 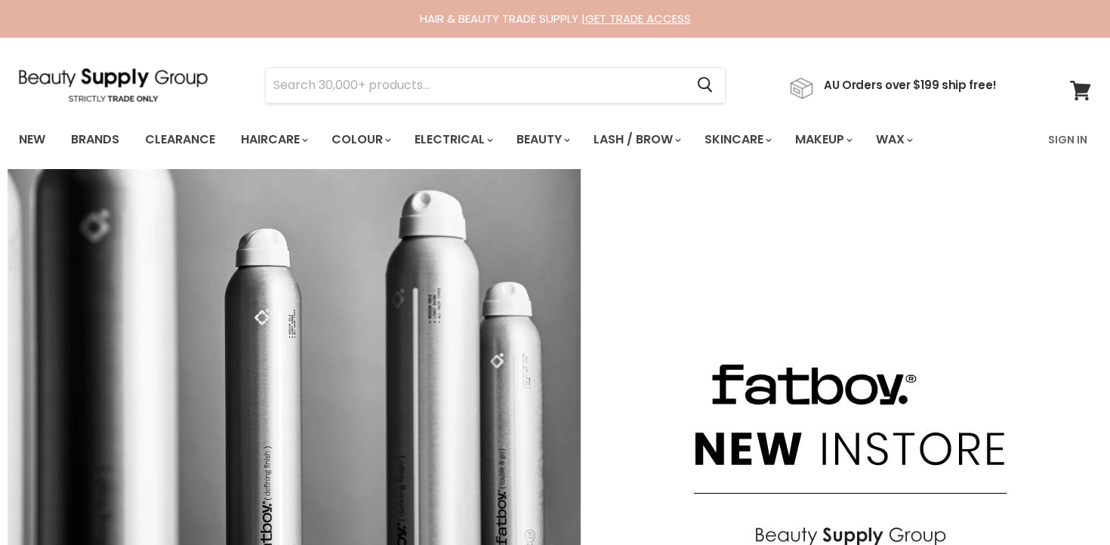 What do you see at coordinates (475, 85) in the screenshot?
I see `input: Search` at bounding box center [475, 85].